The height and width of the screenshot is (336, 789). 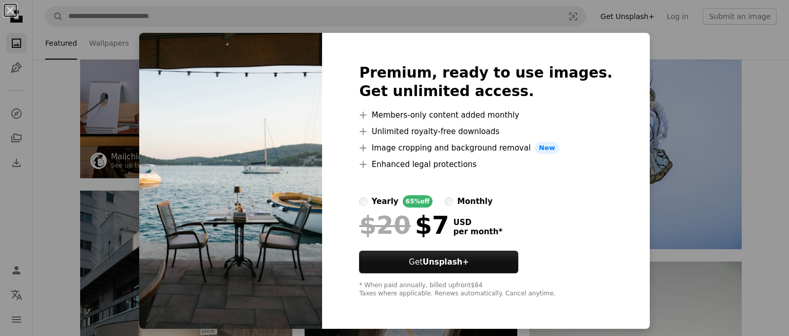 What do you see at coordinates (486, 132) in the screenshot?
I see `li: Unlimited royalty-free downloads` at bounding box center [486, 132].